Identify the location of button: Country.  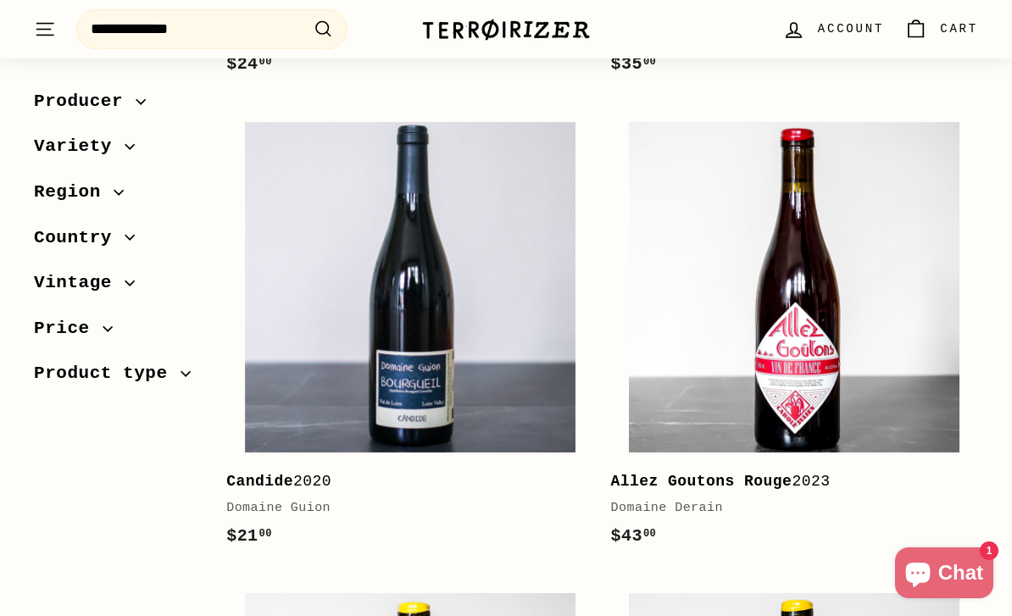
(116, 242).